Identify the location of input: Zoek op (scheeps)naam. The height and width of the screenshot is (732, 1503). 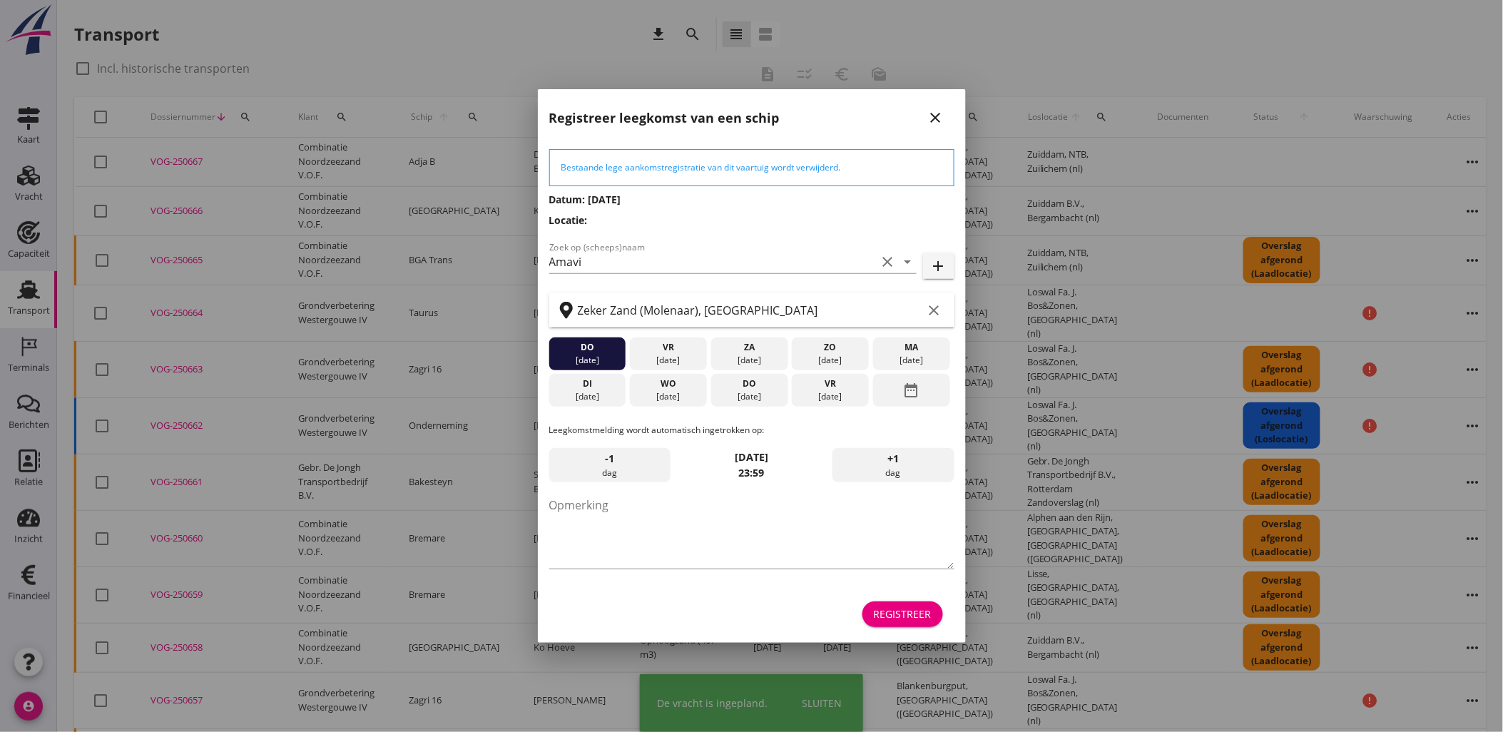
(713, 262).